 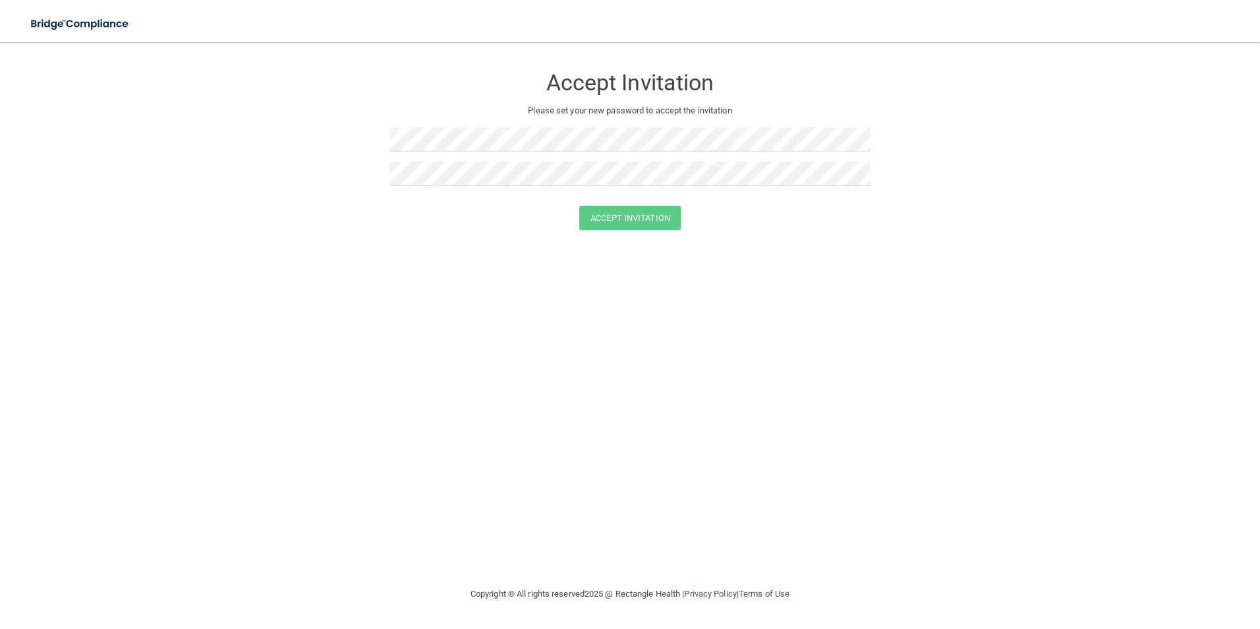 What do you see at coordinates (630, 217) in the screenshot?
I see `button: Accept Invitation` at bounding box center [630, 217].